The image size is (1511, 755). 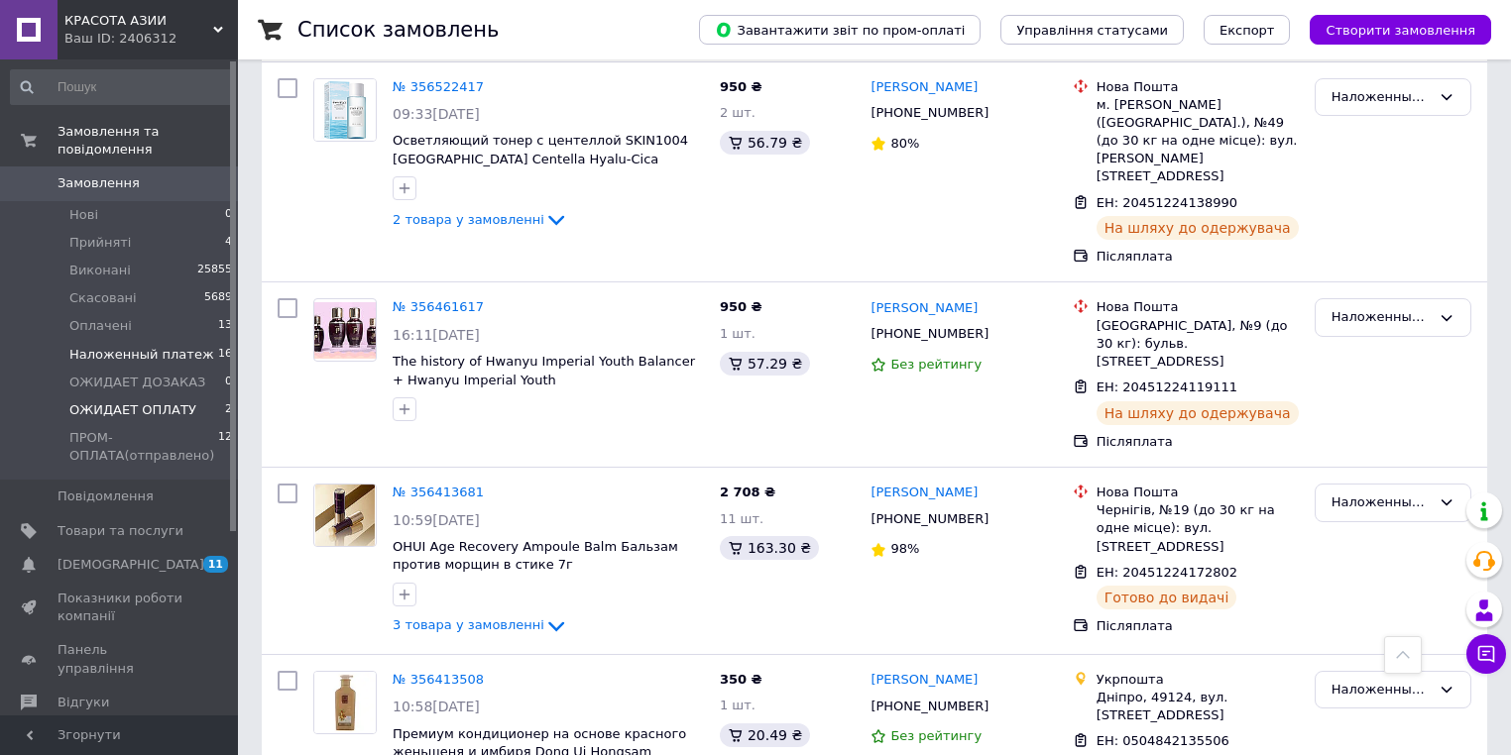 I want to click on div: 20.49 ₴, so click(x=764, y=736).